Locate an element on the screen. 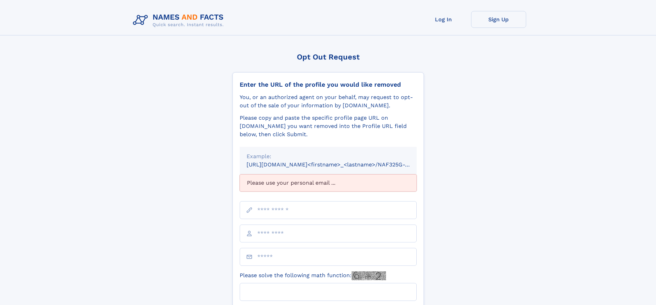 The width and height of the screenshot is (656, 305). div: You, or an authorized agent on your behalf, may request to opt-out of the sale of your informatio... is located at coordinates (328, 102).